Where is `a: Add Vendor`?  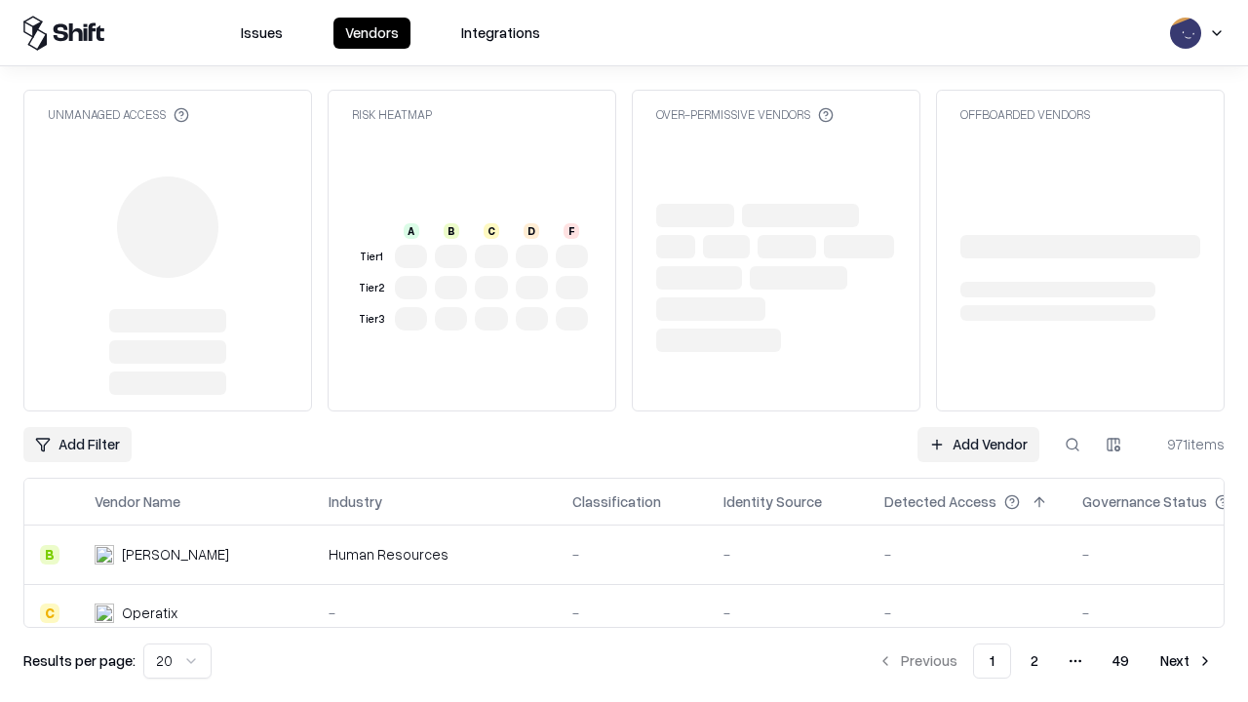
a: Add Vendor is located at coordinates (978, 445).